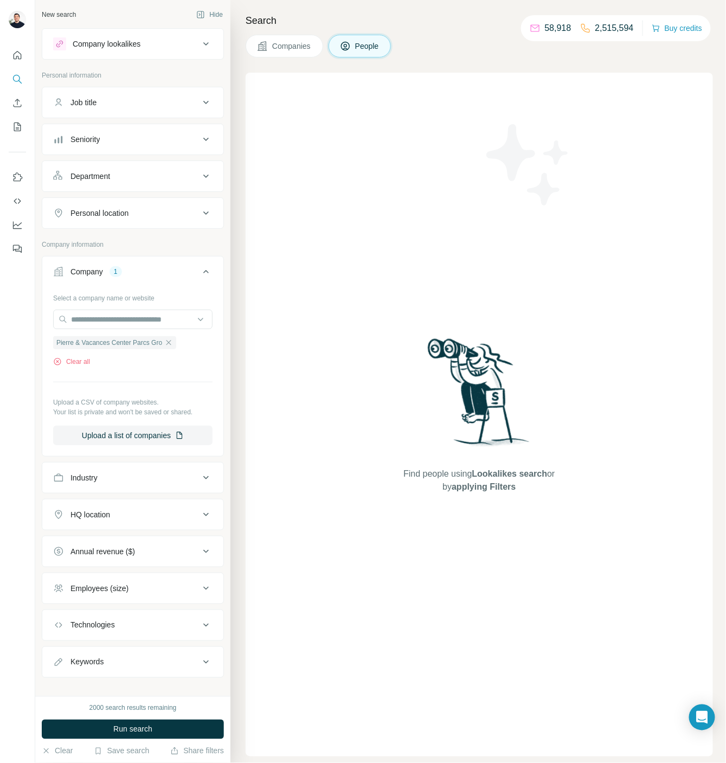 This screenshot has height=763, width=726. Describe the element at coordinates (133, 296) in the screenshot. I see `div: Select a company name or website` at that location.